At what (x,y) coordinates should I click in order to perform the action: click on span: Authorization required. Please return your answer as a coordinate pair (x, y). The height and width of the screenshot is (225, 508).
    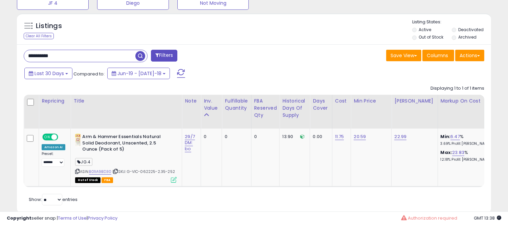
    Looking at the image, I should click on (432, 218).